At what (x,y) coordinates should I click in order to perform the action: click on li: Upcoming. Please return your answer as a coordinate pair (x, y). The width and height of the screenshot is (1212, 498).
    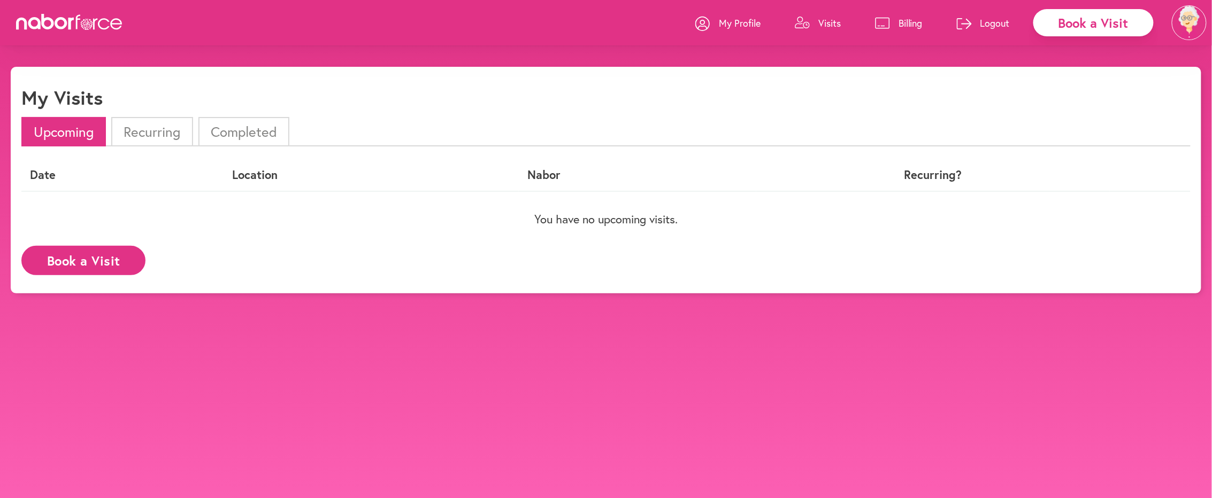
    Looking at the image, I should click on (64, 132).